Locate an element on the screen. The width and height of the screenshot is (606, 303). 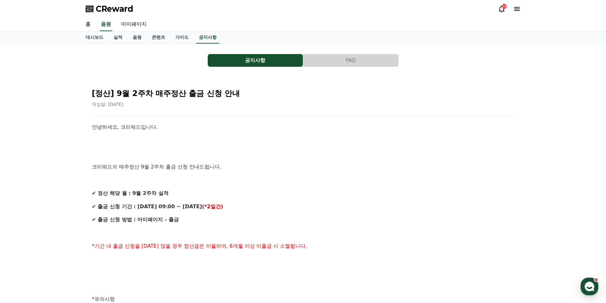
a: 대시보드 is located at coordinates (94, 38).